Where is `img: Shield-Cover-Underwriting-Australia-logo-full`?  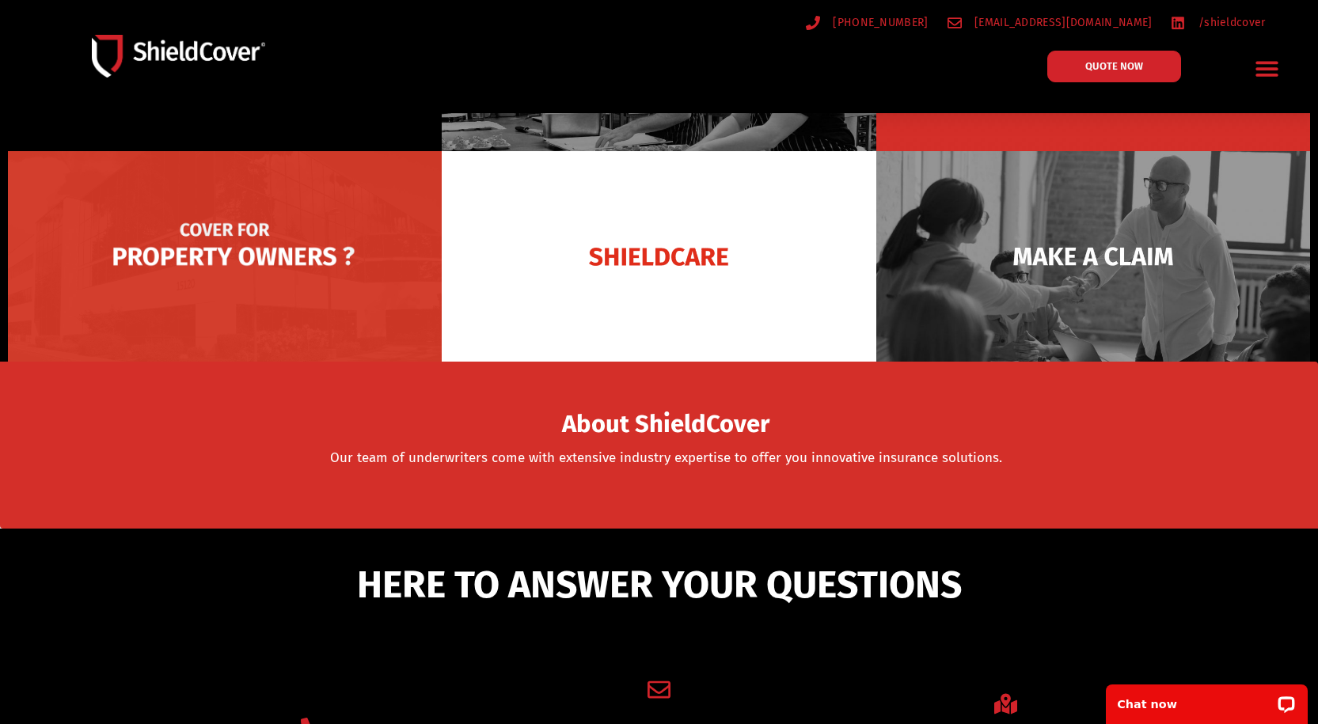 img: Shield-Cover-Underwriting-Australia-logo-full is located at coordinates (178, 56).